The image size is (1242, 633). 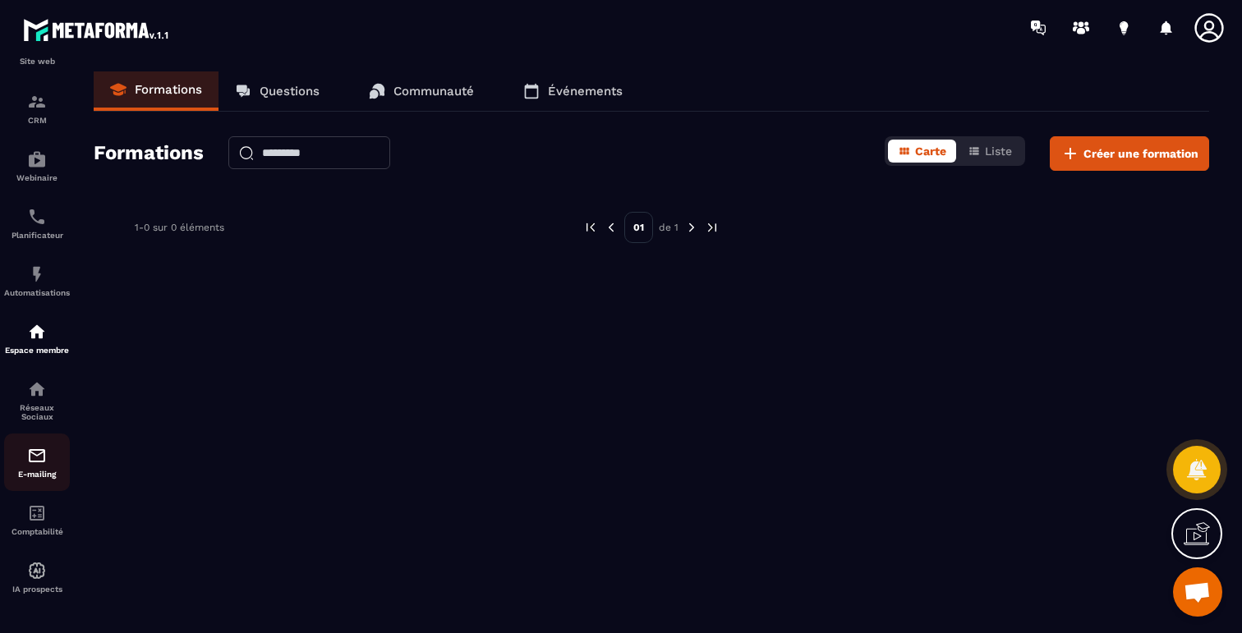 What do you see at coordinates (421, 91) in the screenshot?
I see `a: Communauté` at bounding box center [421, 91].